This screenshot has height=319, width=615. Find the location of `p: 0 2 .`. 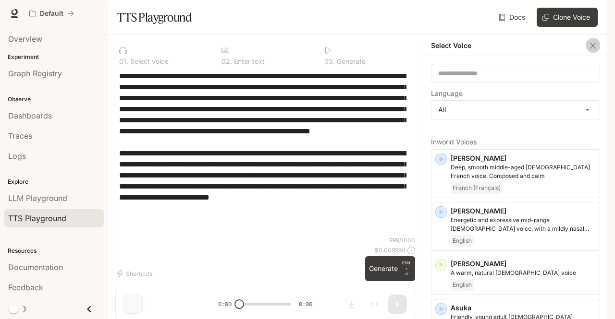

p: 0 2 . is located at coordinates (227, 61).